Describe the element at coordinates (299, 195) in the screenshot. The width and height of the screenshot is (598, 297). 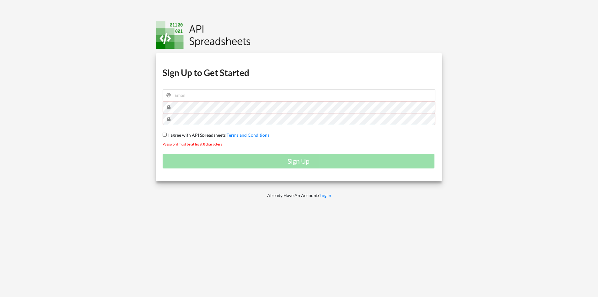
I see `p: Already Have An Account?` at that location.